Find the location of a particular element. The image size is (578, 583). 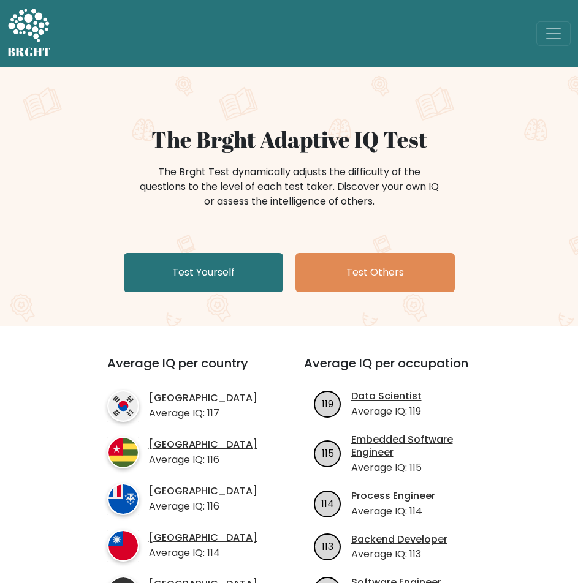

h1: The Brght Adaptive IQ Test is located at coordinates (289, 139).